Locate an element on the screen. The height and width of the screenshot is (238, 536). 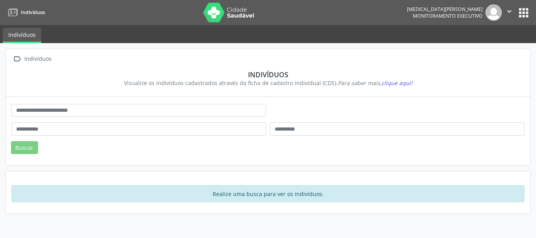
button: Buscar is located at coordinates (24, 148).